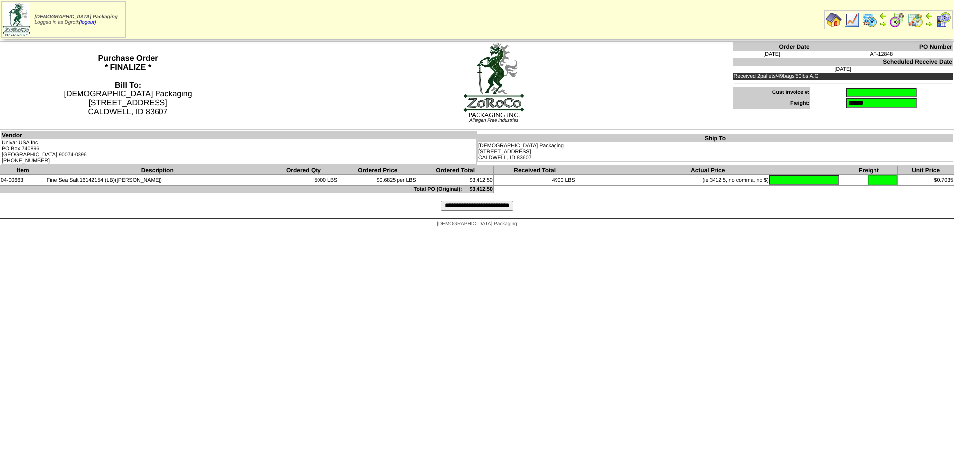 The image size is (954, 457). What do you see at coordinates (455, 170) in the screenshot?
I see `th: Ordered Total` at bounding box center [455, 170].